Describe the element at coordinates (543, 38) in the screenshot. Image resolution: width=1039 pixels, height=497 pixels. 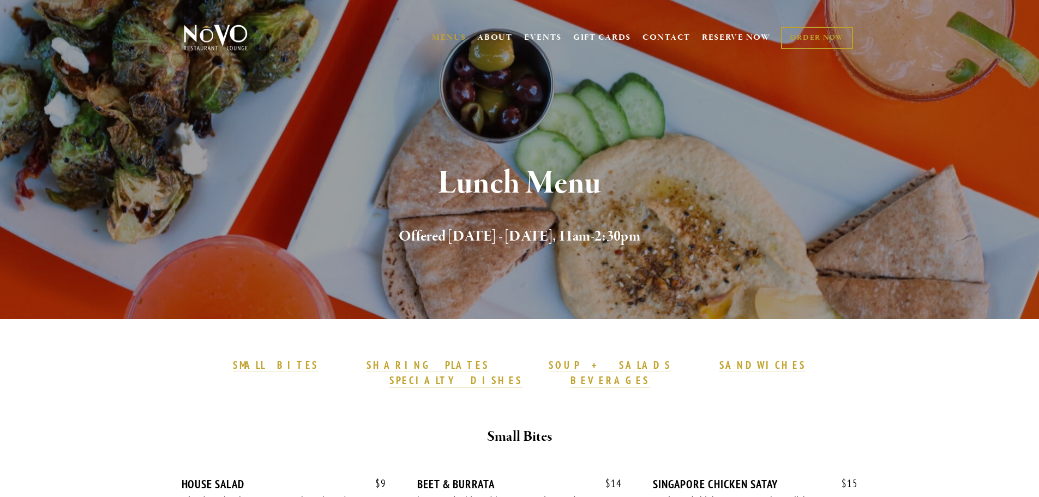
I see `a: EVENTS` at that location.